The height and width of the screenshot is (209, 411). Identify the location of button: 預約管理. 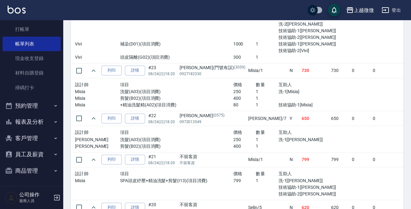
(32, 106).